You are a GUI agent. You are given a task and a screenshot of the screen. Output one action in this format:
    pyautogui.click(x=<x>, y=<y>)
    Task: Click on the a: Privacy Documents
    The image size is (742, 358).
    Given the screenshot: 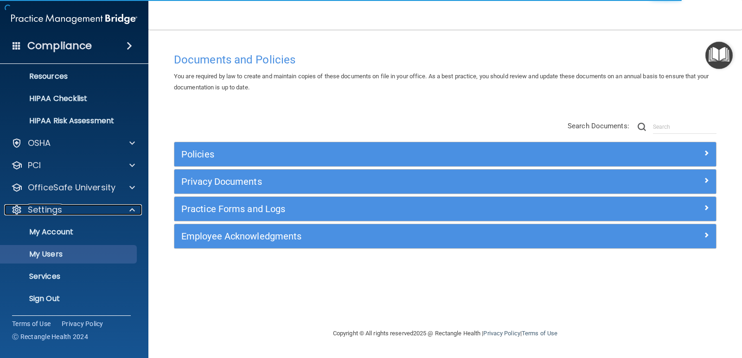 What is the action you would take?
    pyautogui.click(x=445, y=182)
    